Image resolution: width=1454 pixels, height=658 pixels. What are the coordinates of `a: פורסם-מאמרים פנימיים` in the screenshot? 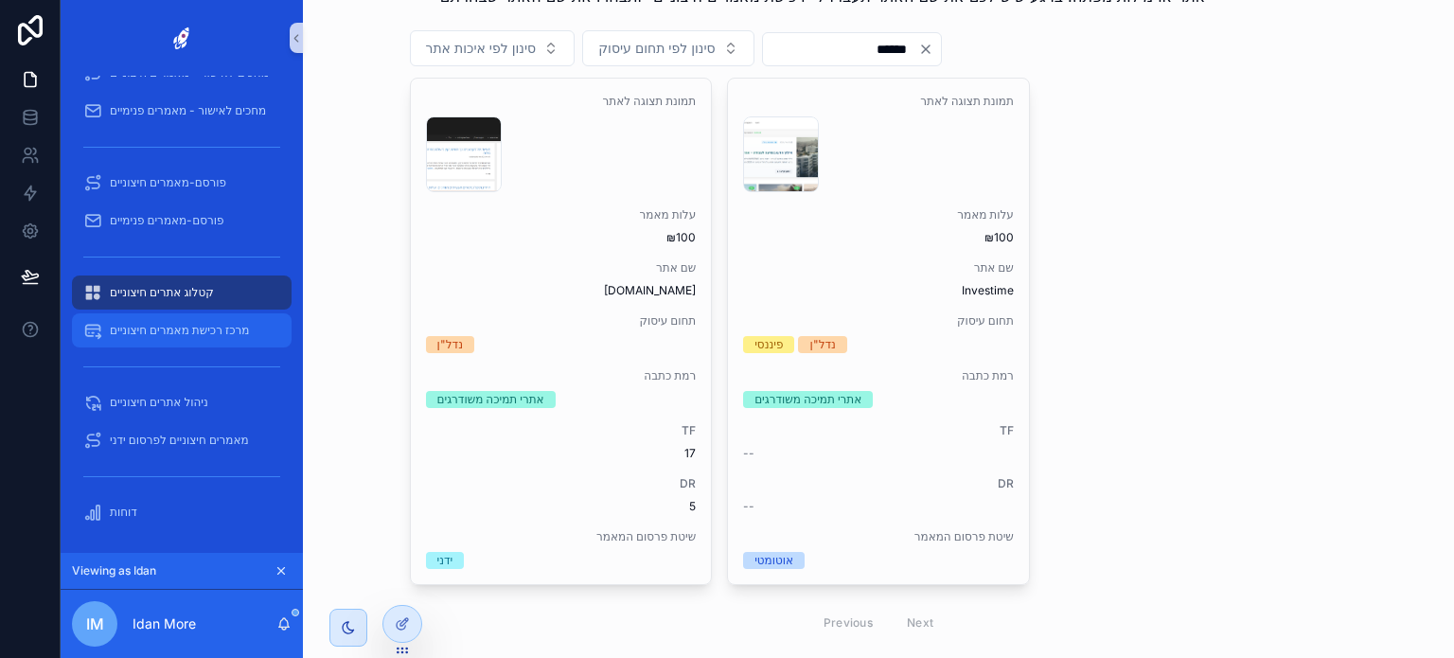 It's located at (182, 220).